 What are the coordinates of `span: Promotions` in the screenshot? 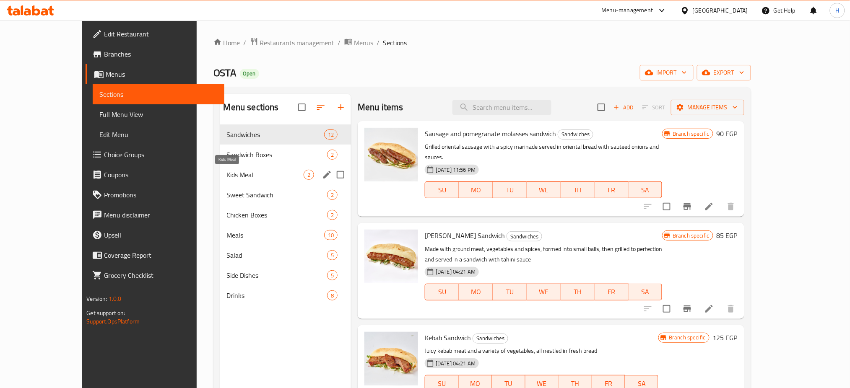 It's located at (161, 195).